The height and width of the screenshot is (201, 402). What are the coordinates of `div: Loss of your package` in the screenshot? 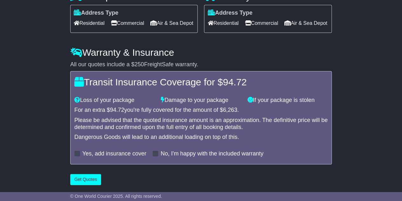 It's located at (114, 100).